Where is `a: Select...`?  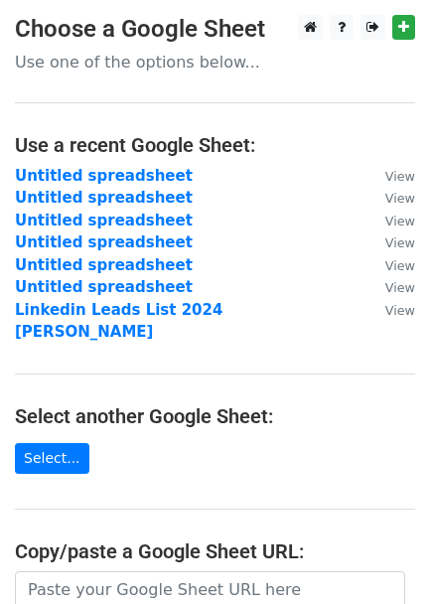 a: Select... is located at coordinates (52, 458).